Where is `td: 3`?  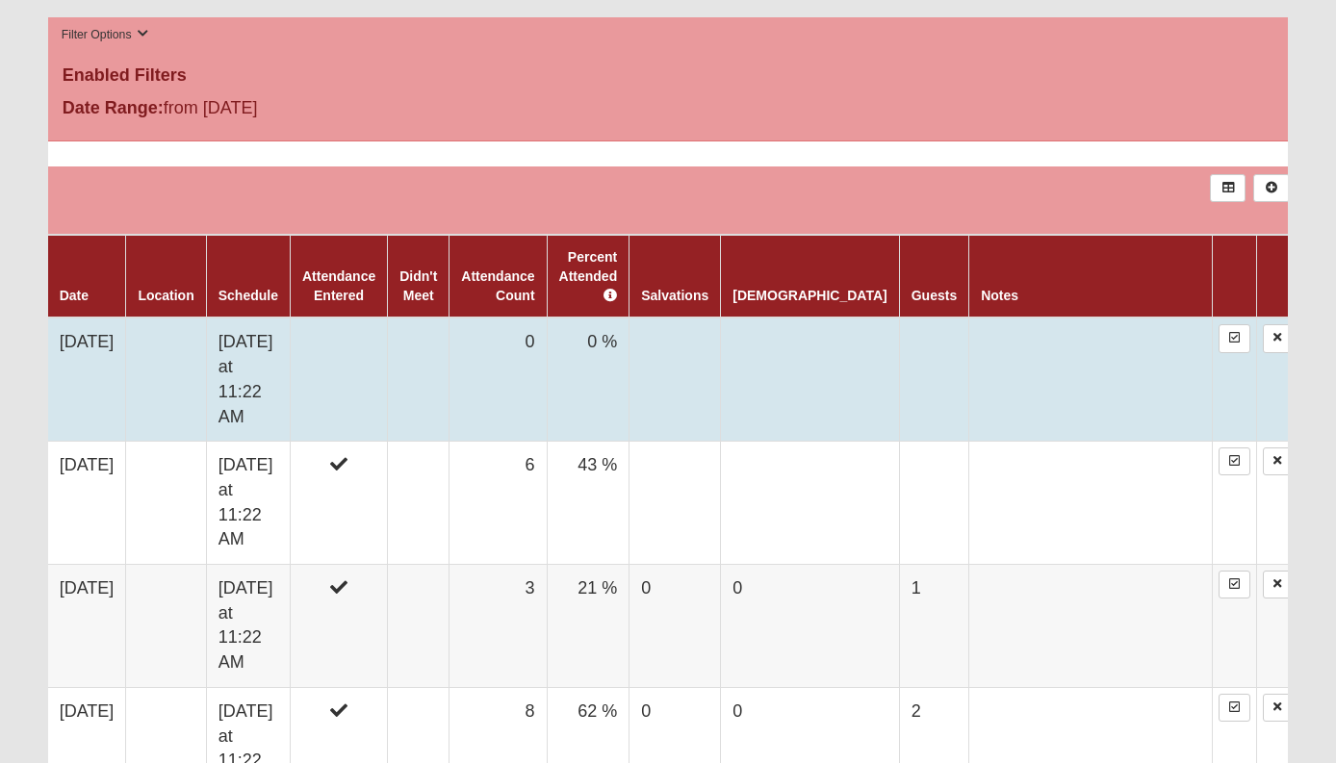 td: 3 is located at coordinates (498, 627).